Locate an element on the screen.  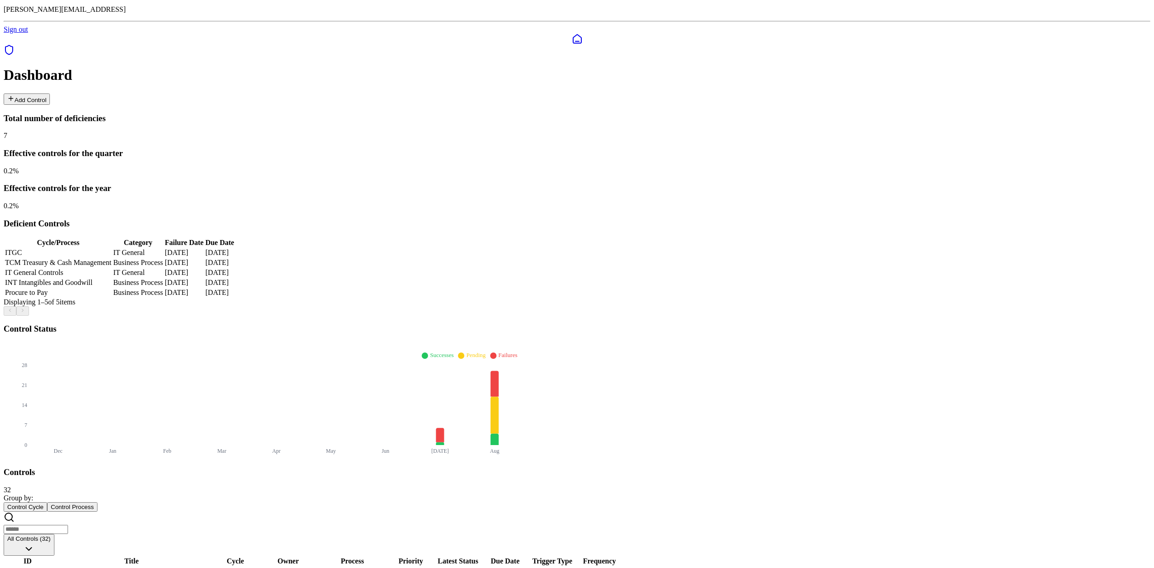
span: All Controls (32) is located at coordinates (29, 538).